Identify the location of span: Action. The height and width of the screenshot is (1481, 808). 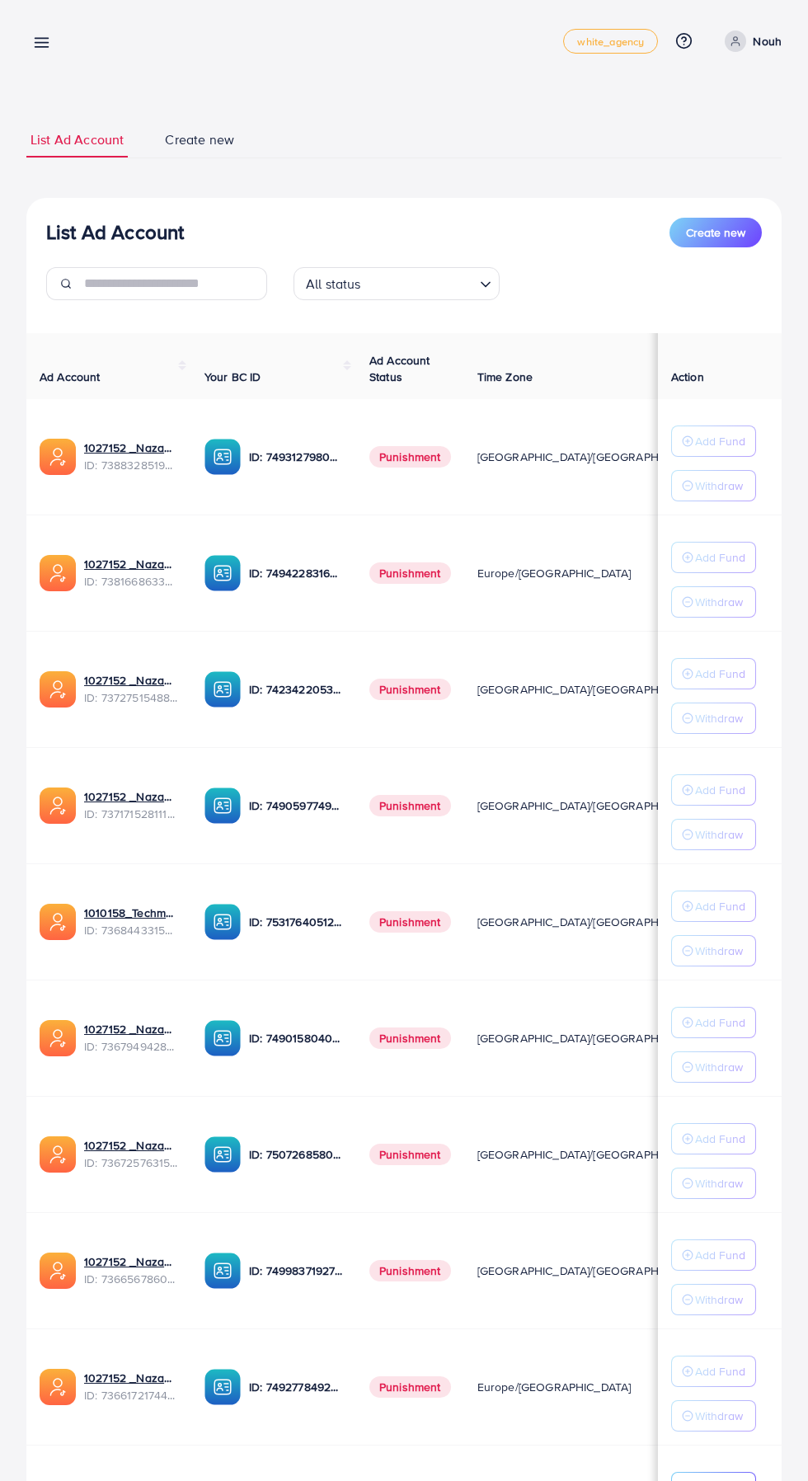
(688, 377).